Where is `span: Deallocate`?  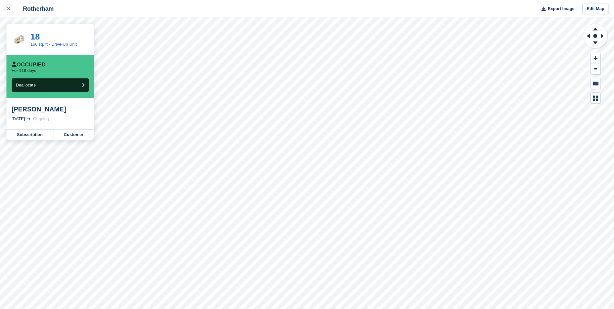 span: Deallocate is located at coordinates (26, 85).